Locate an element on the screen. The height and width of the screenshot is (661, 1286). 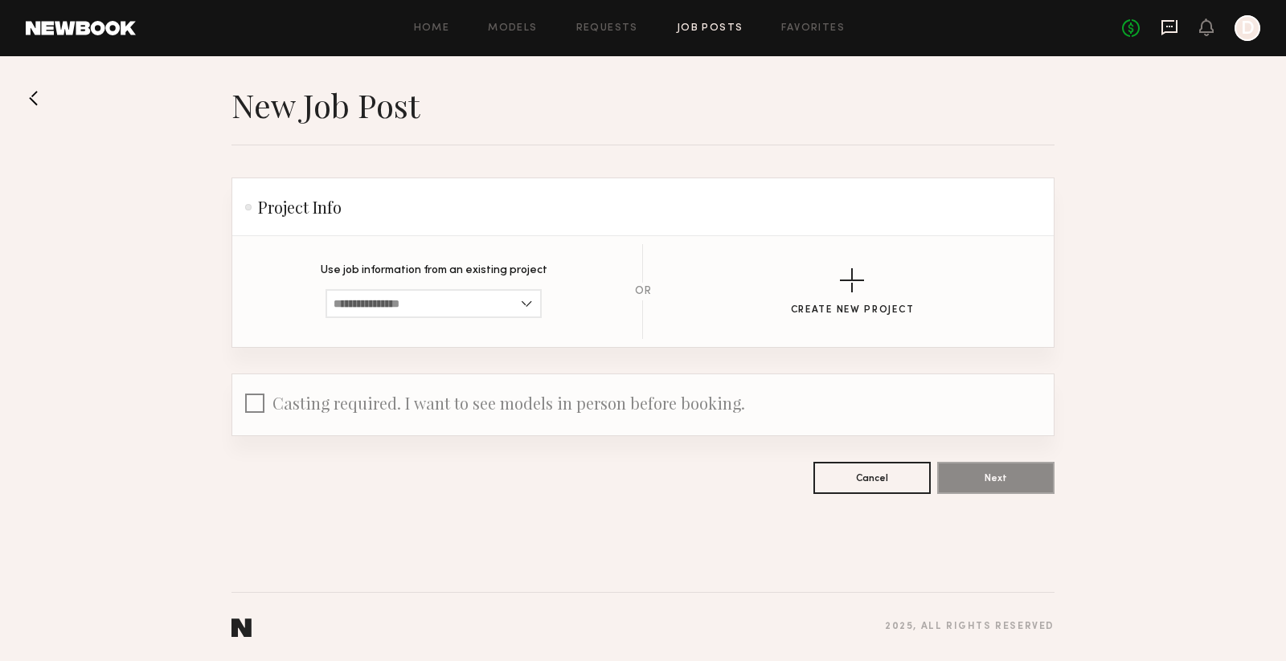
a: Cancel is located at coordinates (872, 478).